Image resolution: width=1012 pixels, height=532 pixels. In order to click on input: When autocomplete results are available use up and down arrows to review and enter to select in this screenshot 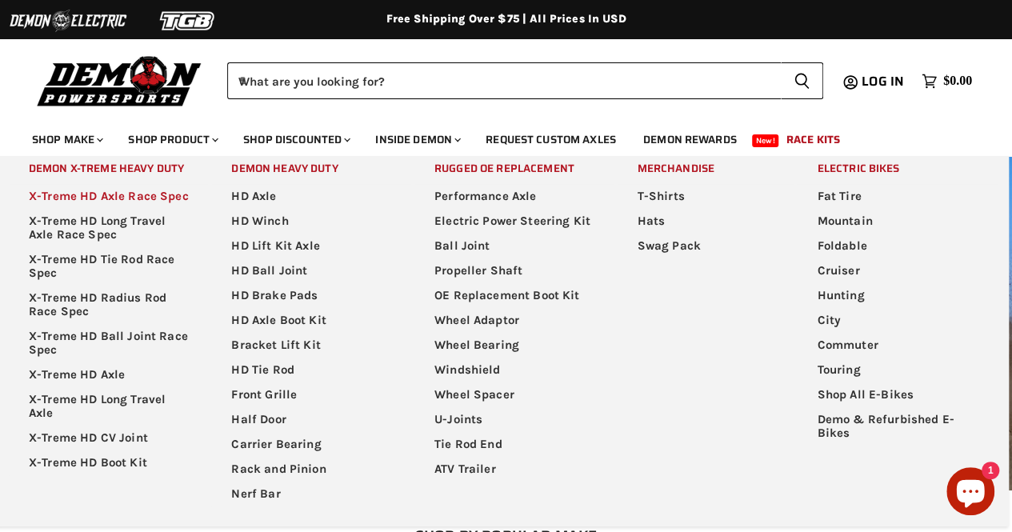, I will do `click(504, 81)`.